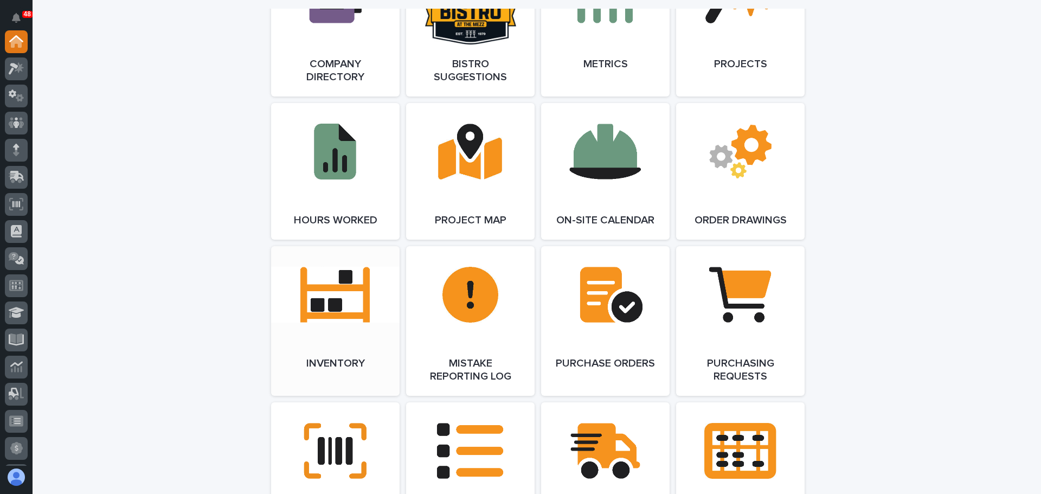 This screenshot has height=494, width=1041. I want to click on a: On-Site Calendar, so click(605, 171).